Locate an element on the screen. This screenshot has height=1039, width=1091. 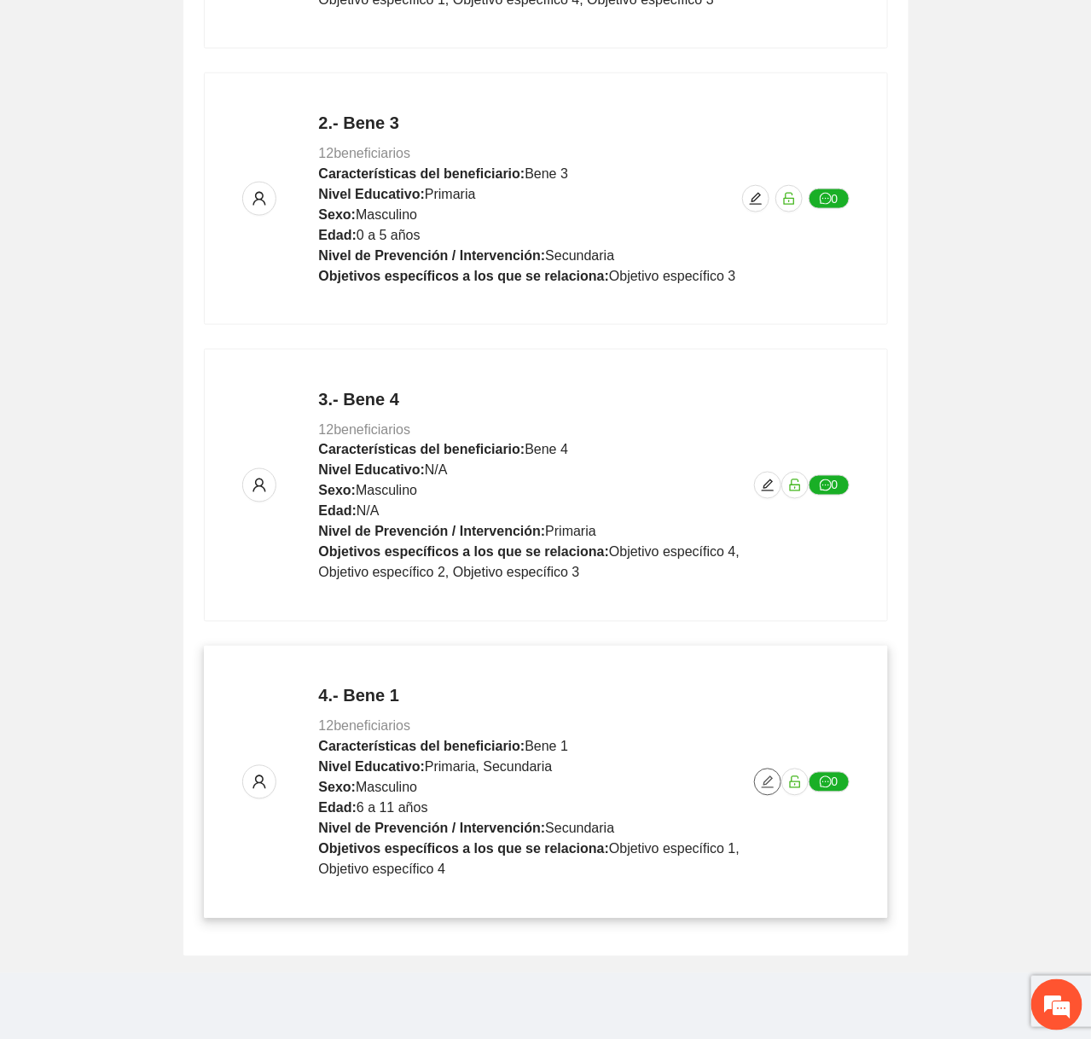
textarea: Escriba su mensaje y pulse “Intro” is located at coordinates (166, 496).